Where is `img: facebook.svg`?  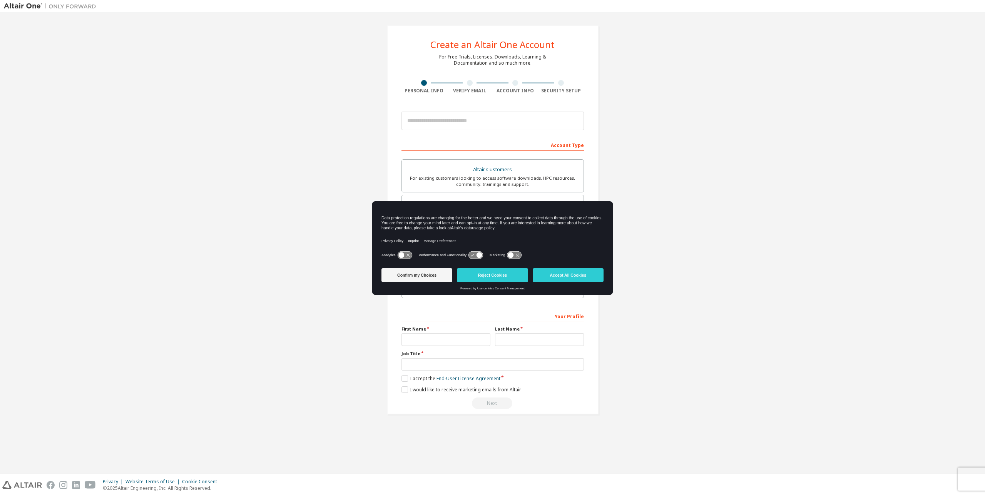
img: facebook.svg is located at coordinates (50, 485).